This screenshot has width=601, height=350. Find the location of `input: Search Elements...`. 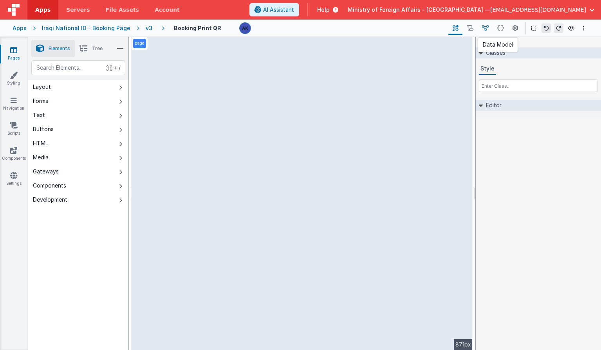

input: Search Elements... is located at coordinates (78, 68).